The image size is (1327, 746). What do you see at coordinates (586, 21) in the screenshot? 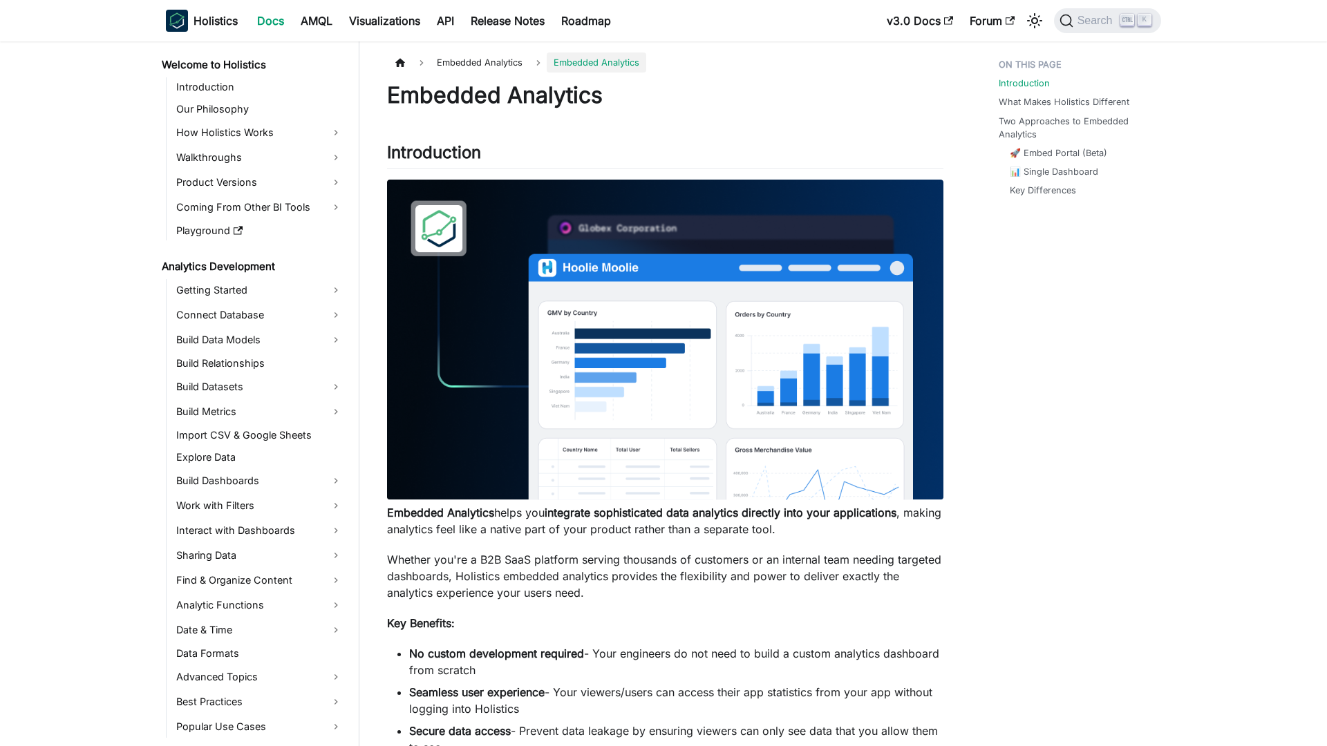
I see `a: Roadmap` at bounding box center [586, 21].